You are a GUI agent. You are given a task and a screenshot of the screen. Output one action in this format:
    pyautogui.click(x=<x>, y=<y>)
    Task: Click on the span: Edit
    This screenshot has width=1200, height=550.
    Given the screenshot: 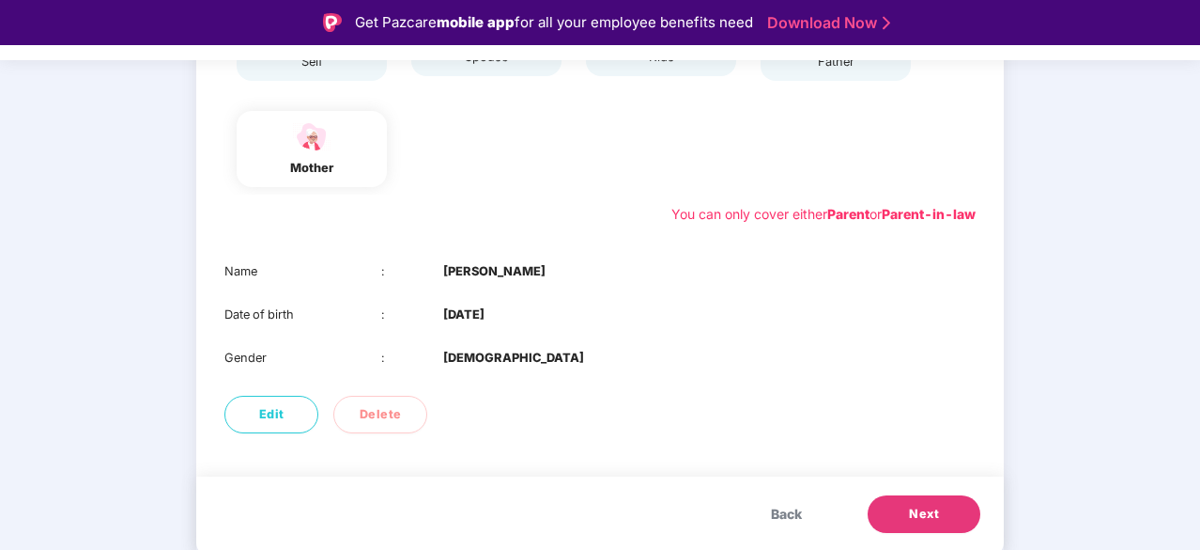 What is the action you would take?
    pyautogui.click(x=271, y=414)
    